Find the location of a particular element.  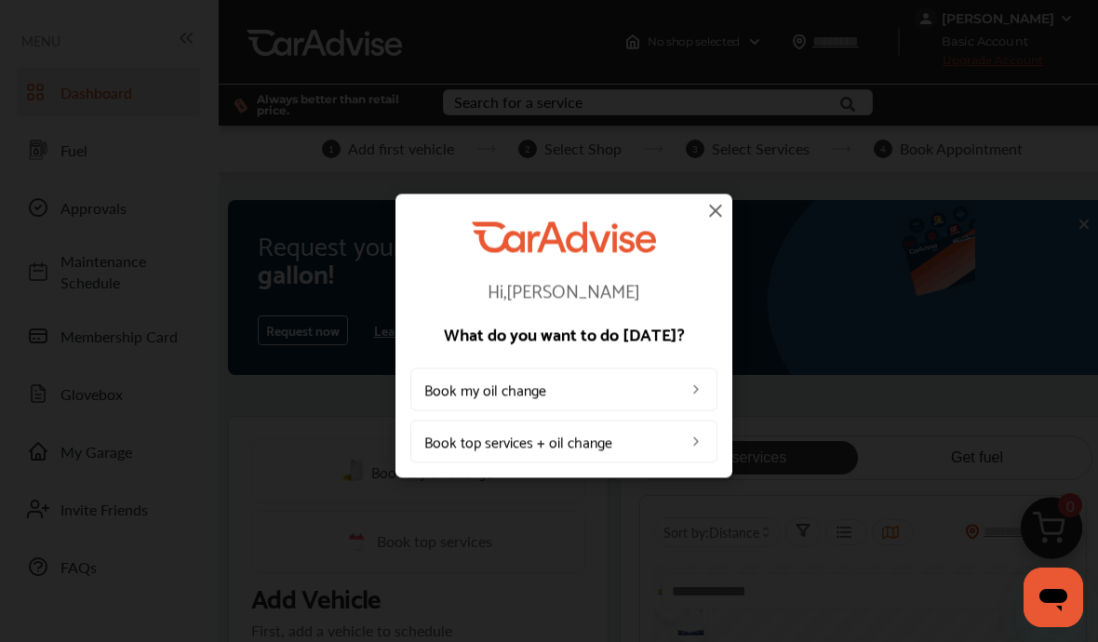

a: Book my oil change is located at coordinates (564, 390).